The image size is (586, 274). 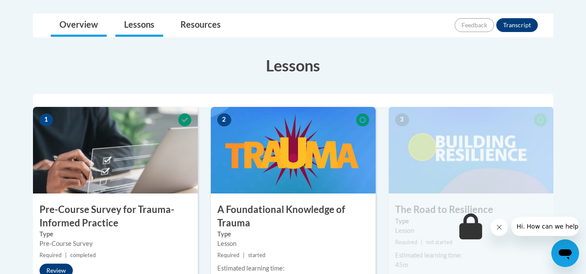 I want to click on button: Feedback, so click(x=474, y=25).